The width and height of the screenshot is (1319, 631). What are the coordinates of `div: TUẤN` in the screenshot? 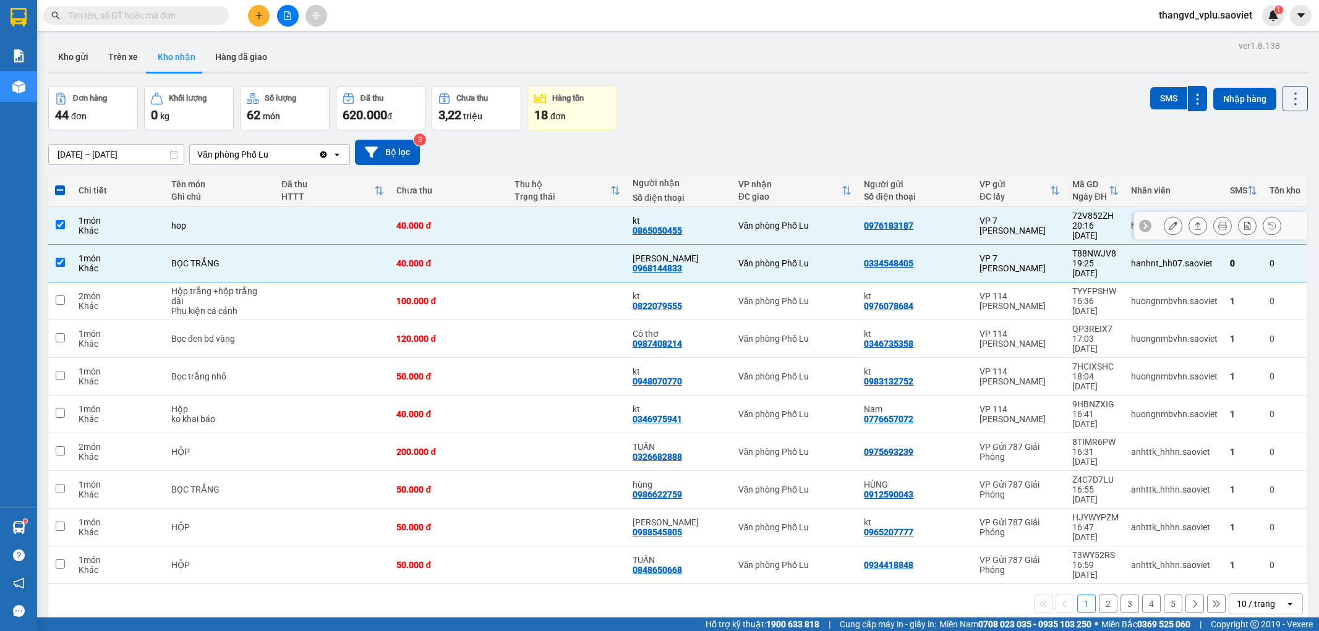 It's located at (679, 560).